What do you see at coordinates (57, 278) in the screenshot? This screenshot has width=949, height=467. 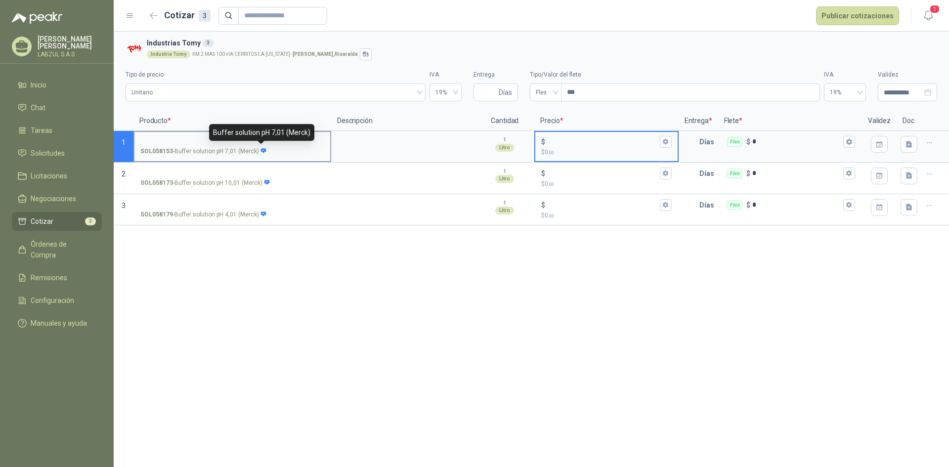 I see `a: Remisiones` at bounding box center [57, 278].